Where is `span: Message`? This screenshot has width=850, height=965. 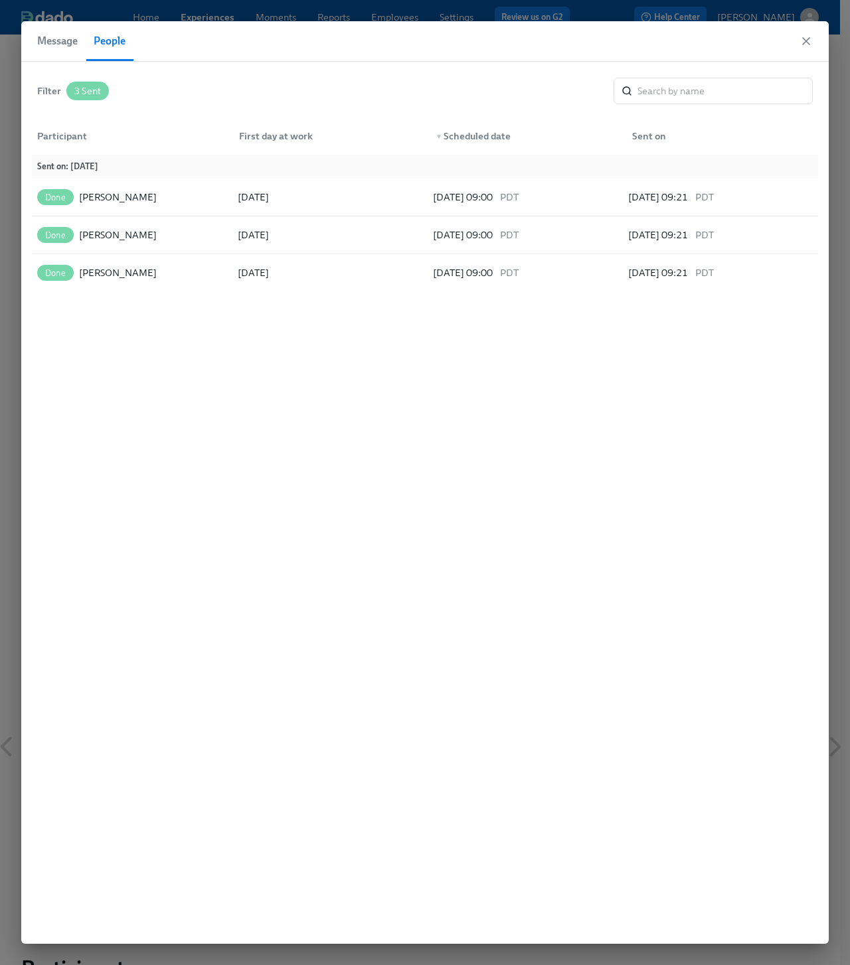 span: Message is located at coordinates (57, 41).